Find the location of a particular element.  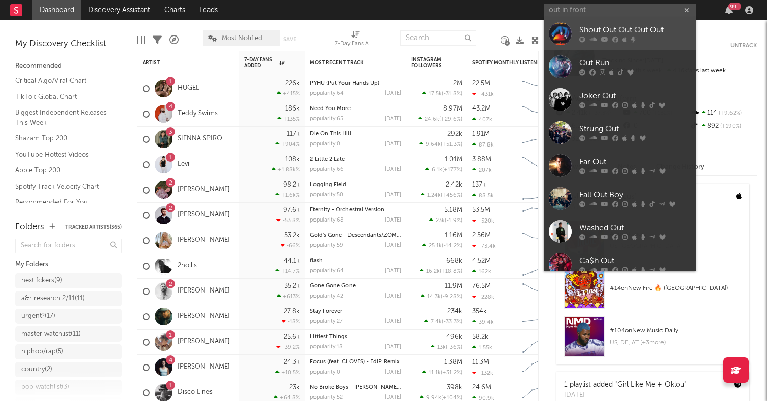

span: -14.2 % is located at coordinates (452, 246).